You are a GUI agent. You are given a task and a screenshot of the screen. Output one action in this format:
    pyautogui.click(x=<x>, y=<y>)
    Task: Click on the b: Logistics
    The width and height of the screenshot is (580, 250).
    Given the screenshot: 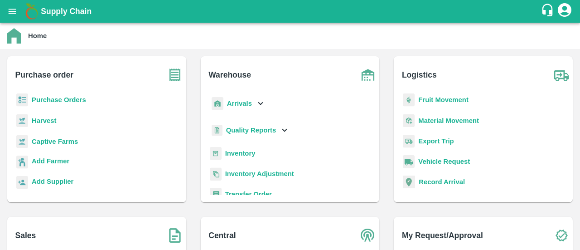 What is the action you would take?
    pyautogui.click(x=419, y=75)
    